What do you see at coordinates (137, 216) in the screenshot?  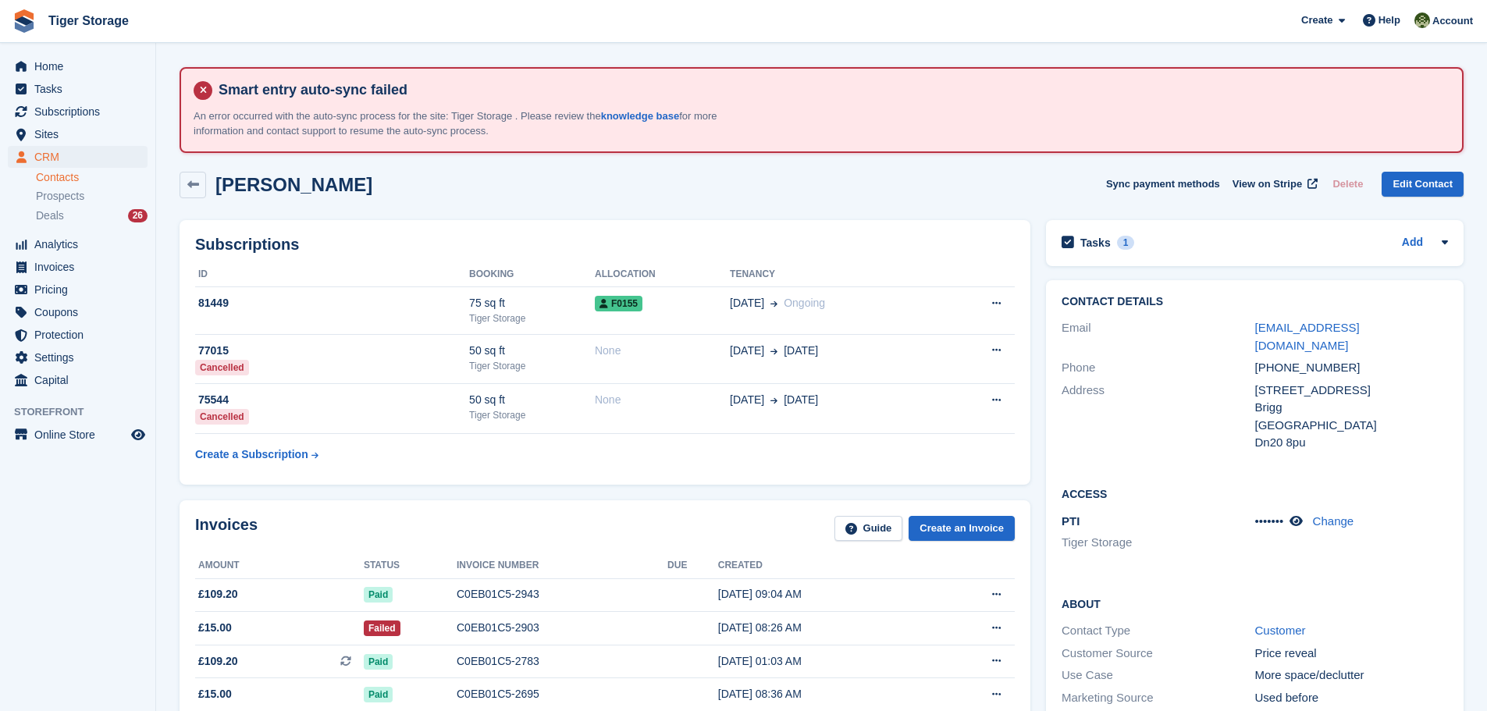 I see `div: 26` at bounding box center [137, 216].